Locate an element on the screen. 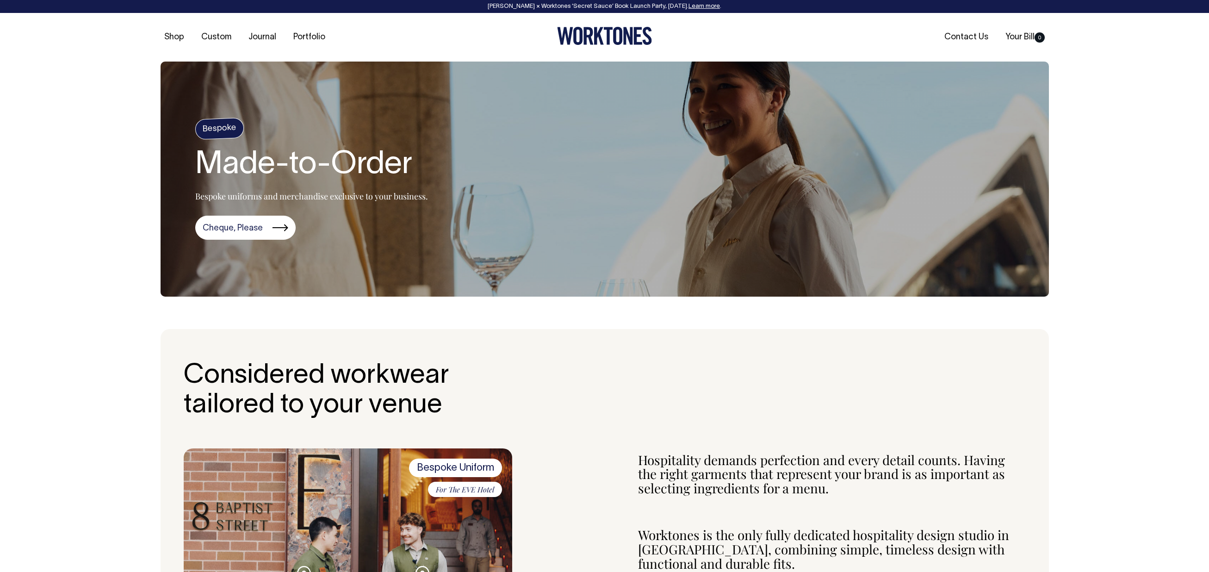  a: Learn more is located at coordinates (704, 6).